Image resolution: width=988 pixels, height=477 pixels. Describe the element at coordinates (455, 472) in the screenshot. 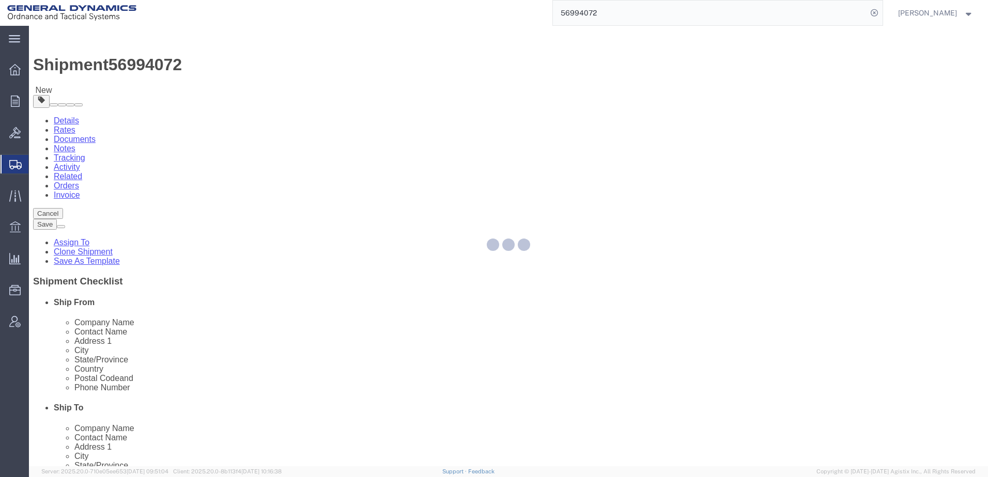

I see `a: Support` at that location.